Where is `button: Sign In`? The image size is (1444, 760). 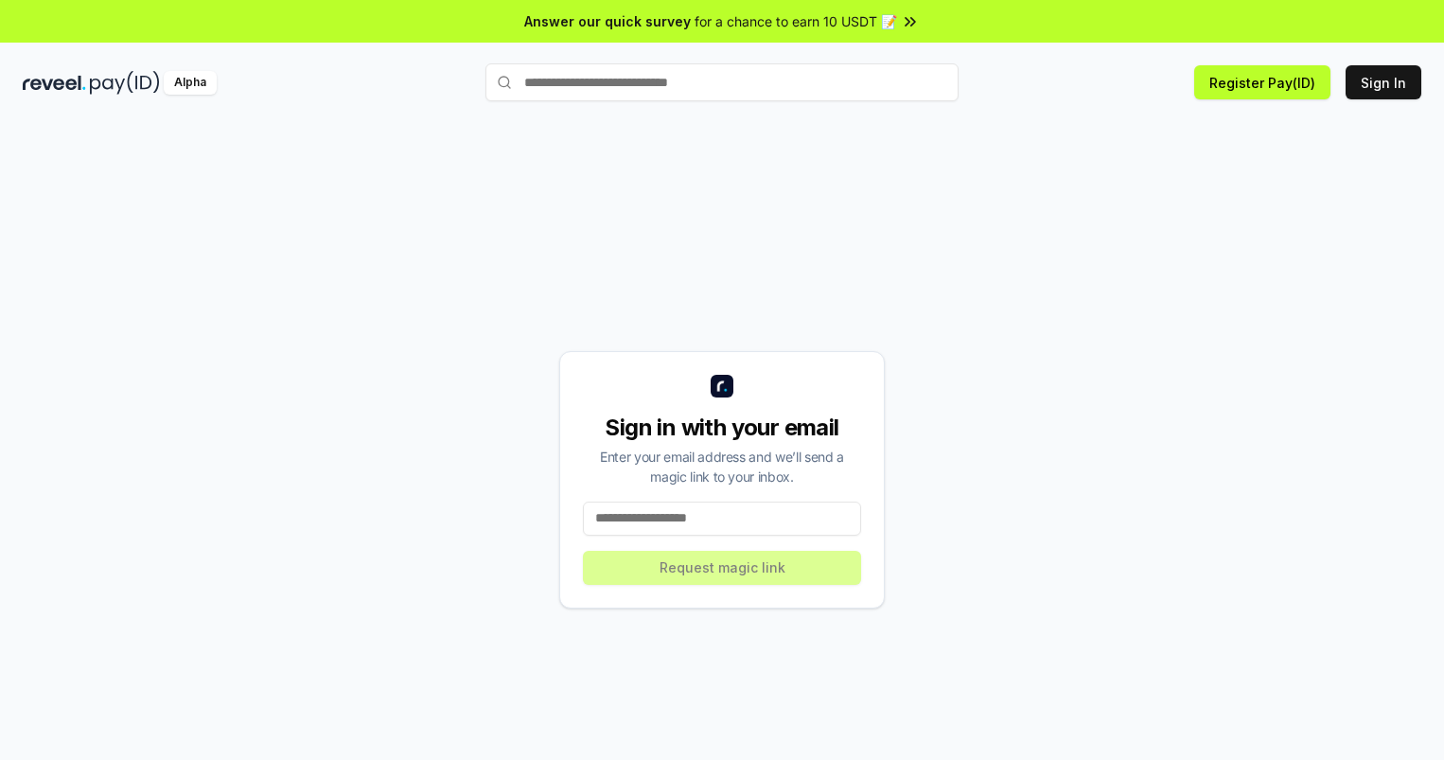 button: Sign In is located at coordinates (1384, 82).